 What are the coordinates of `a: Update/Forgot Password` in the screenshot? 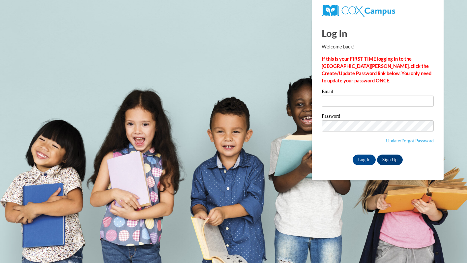 It's located at (409, 141).